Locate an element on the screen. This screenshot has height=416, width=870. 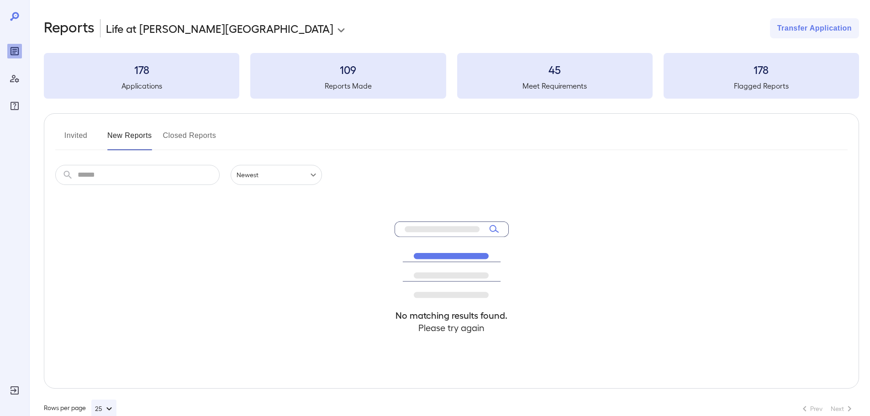
div: Reports is located at coordinates (15, 51).